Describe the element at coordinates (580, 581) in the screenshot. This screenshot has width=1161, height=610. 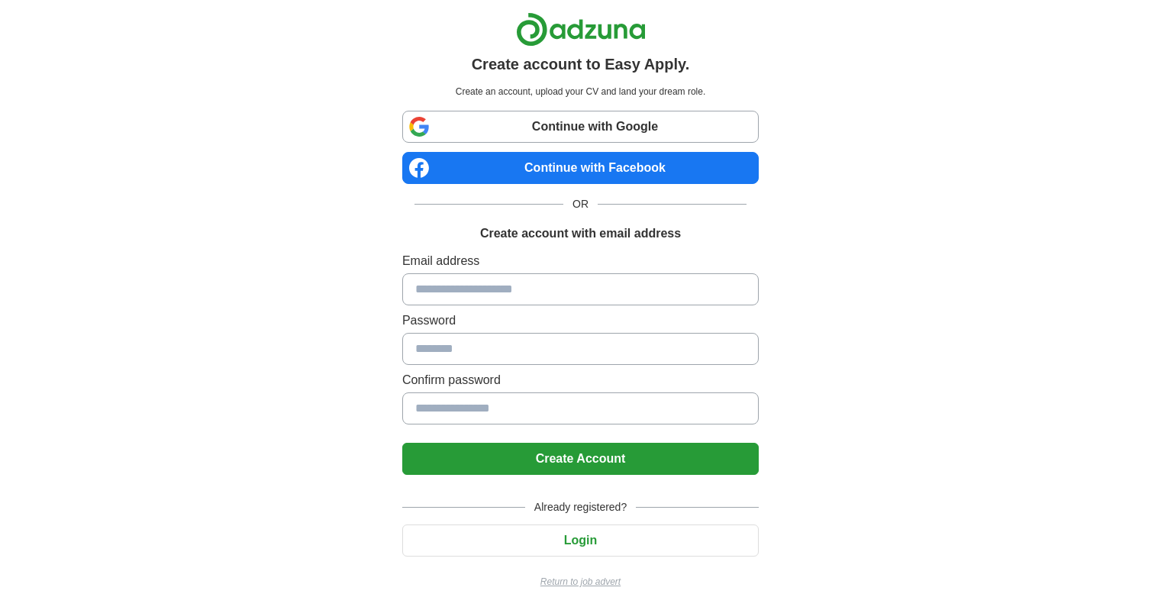
I see `a: Return to job advert` at that location.